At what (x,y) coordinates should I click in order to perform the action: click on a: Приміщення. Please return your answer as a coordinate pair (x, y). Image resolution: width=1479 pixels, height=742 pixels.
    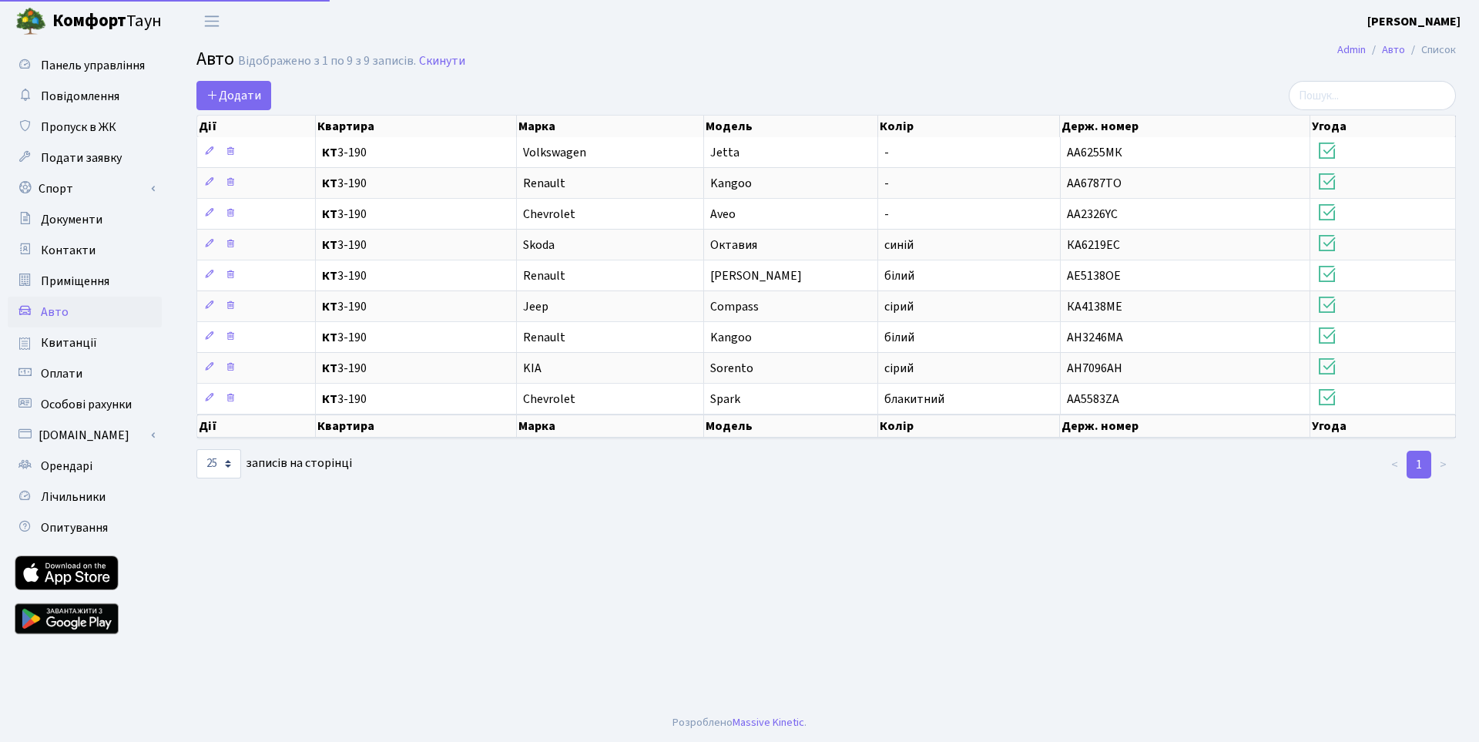
    Looking at the image, I should click on (85, 281).